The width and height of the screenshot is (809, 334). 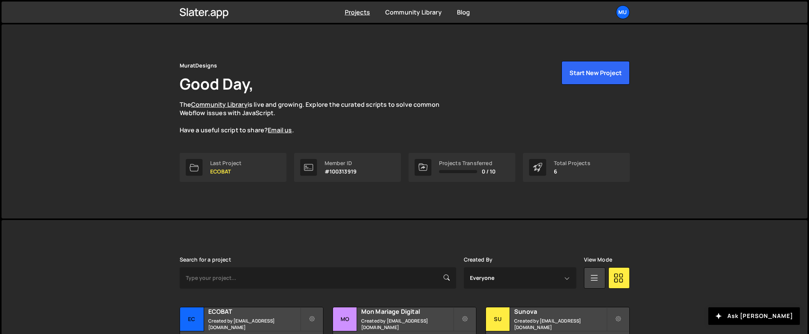 I want to click on label: View Mode, so click(x=598, y=260).